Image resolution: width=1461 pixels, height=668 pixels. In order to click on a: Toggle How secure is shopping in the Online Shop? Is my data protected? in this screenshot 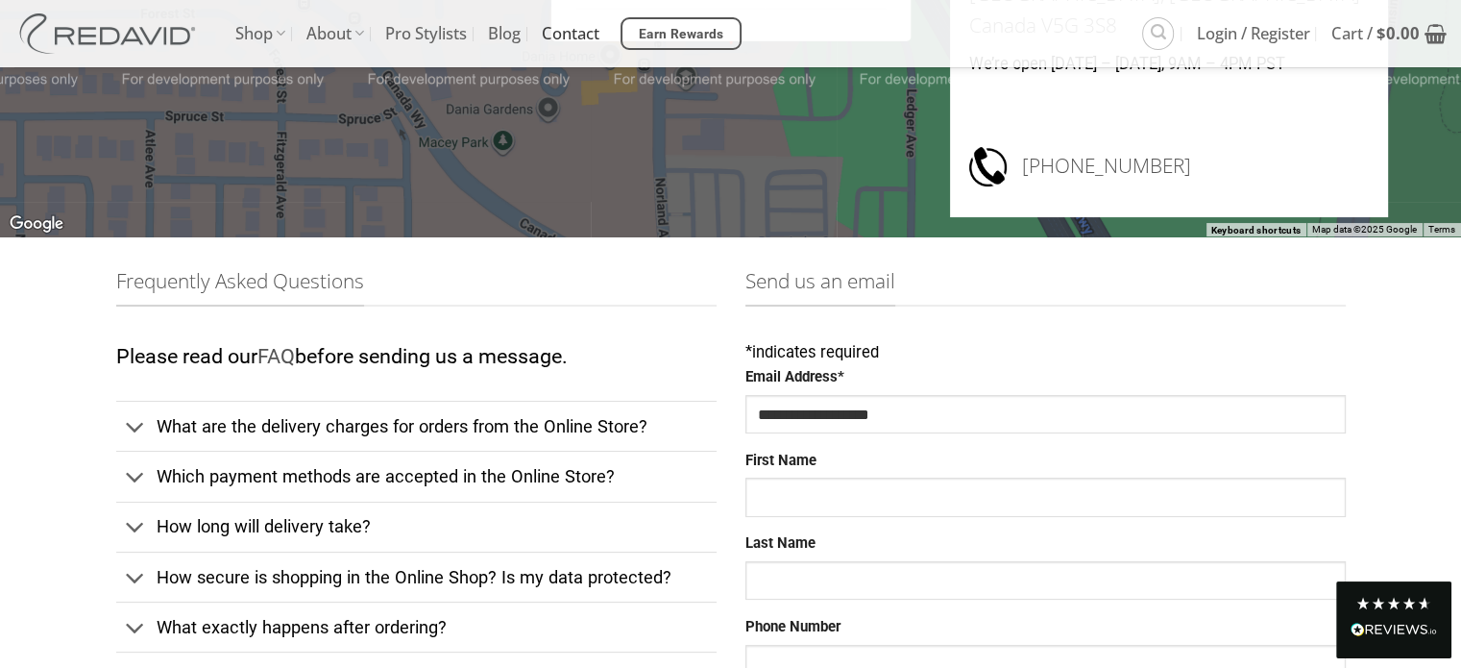, I will do `click(416, 576)`.